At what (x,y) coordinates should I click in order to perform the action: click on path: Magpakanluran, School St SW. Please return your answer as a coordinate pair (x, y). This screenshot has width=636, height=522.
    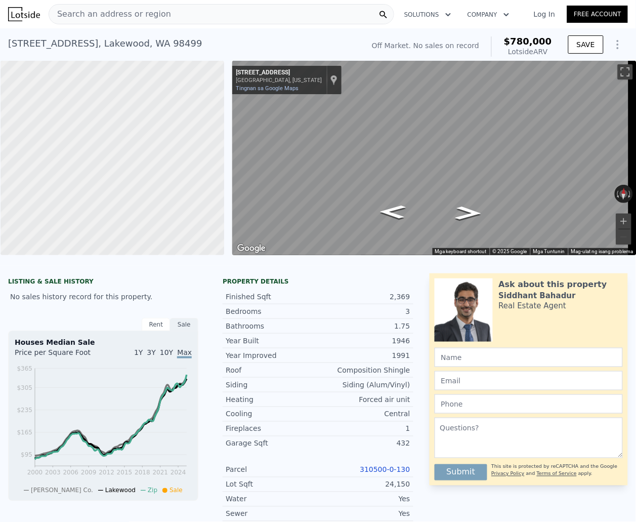
    Looking at the image, I should click on (392, 212).